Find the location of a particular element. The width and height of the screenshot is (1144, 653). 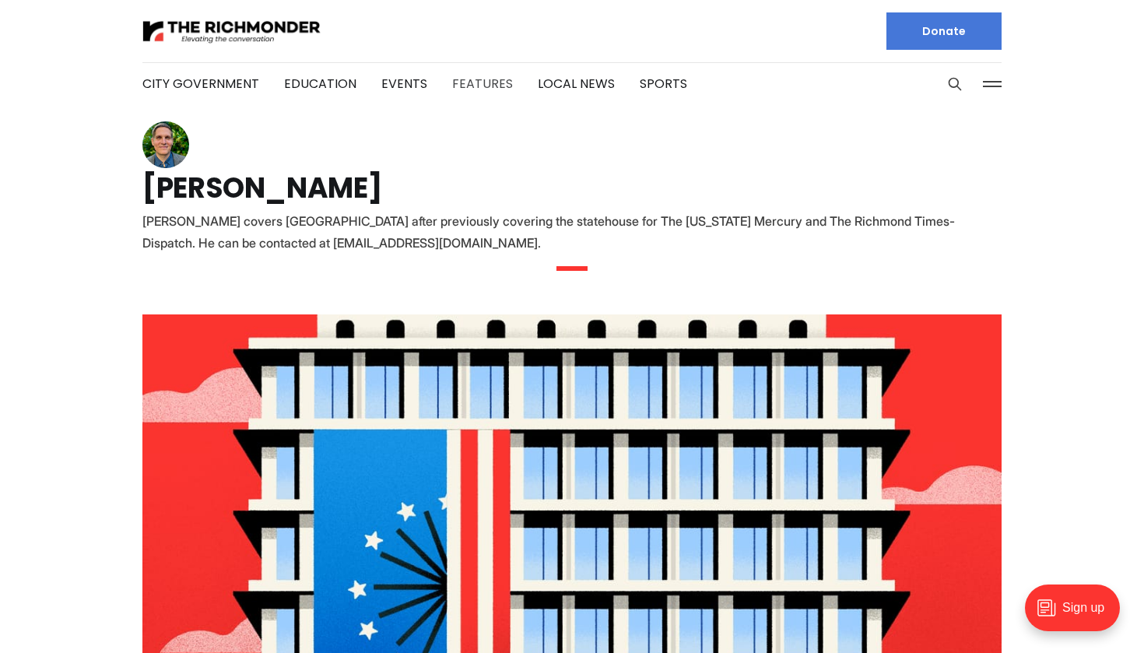

img: Graham Moomaw is located at coordinates (166, 145).